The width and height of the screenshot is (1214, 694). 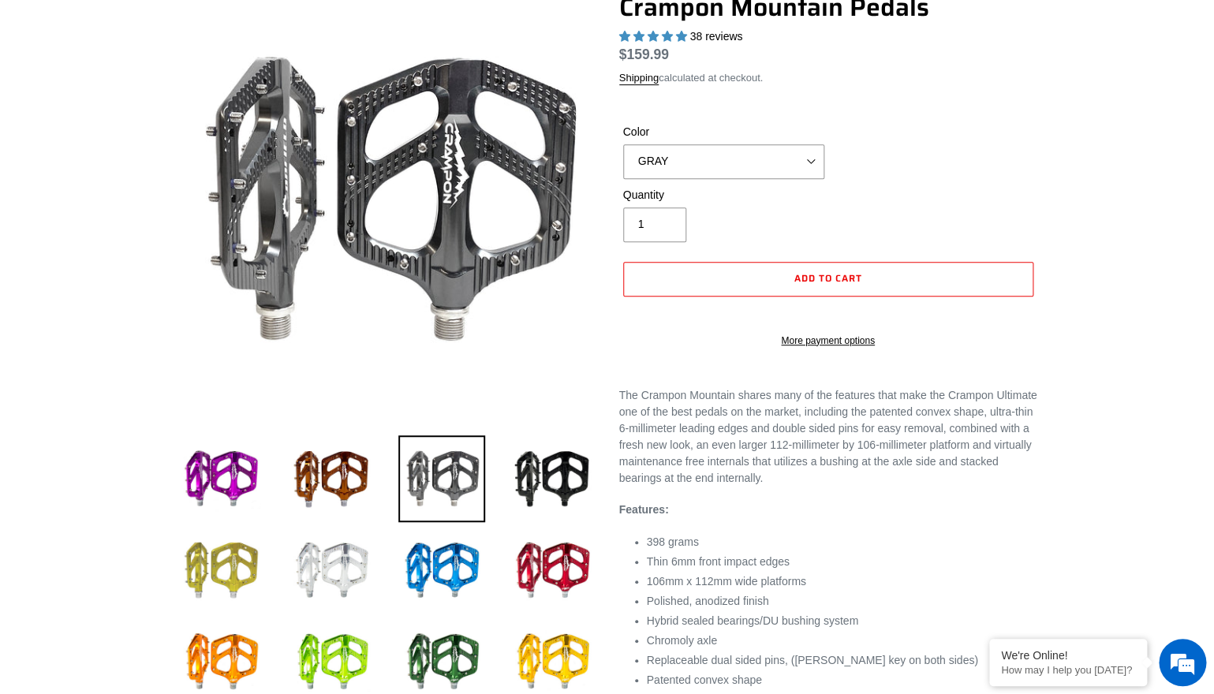 I want to click on span: $159.99, so click(x=643, y=54).